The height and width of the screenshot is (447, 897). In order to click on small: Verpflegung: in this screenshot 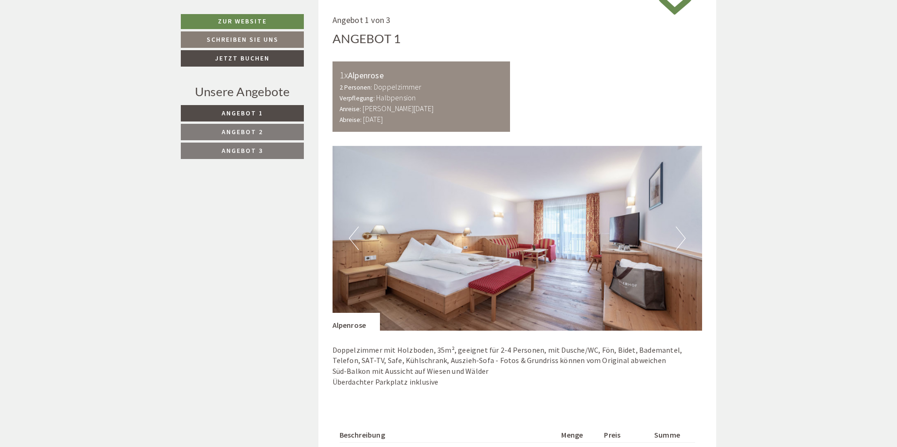, I will do `click(357, 98)`.